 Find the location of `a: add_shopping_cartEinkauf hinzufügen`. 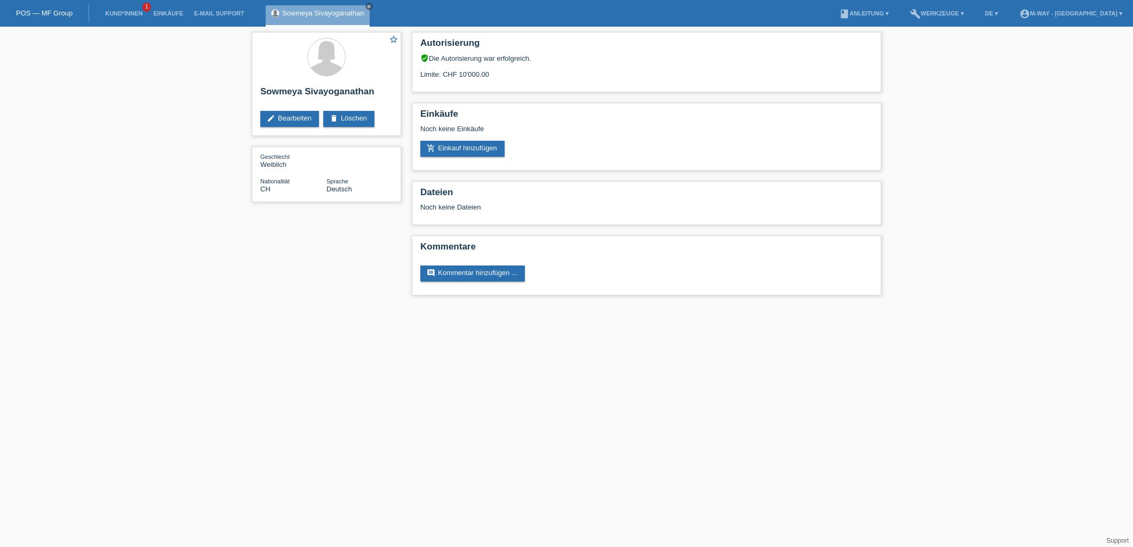

a: add_shopping_cartEinkauf hinzufügen is located at coordinates (462, 149).